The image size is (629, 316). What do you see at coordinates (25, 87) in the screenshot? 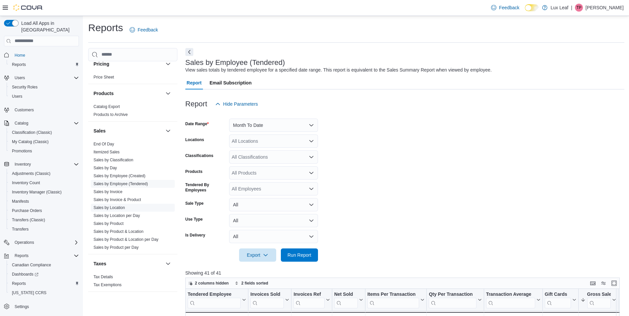
I see `a: Security Roles` at bounding box center [25, 87].